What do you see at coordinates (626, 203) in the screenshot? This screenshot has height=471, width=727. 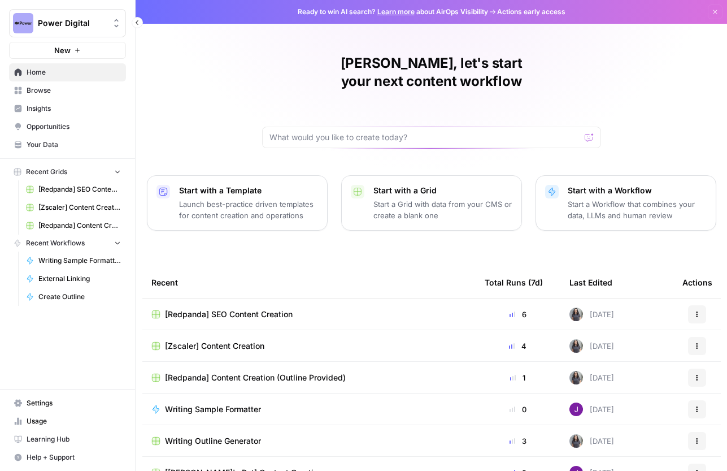 I see `button: Start with a WorkflowStart a Workflow that combines your data, LLMs and human review` at bounding box center [626, 203].